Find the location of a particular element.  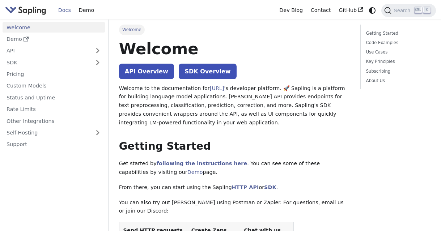

a: Docs is located at coordinates (64, 10).